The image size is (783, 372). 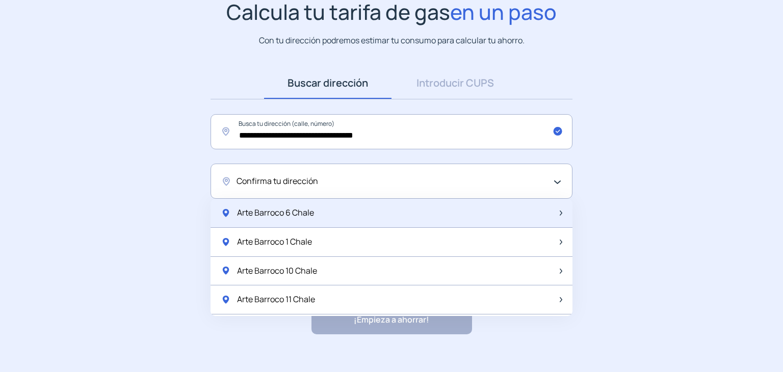 I want to click on span: Arte Barroco 10 Chale, so click(x=277, y=271).